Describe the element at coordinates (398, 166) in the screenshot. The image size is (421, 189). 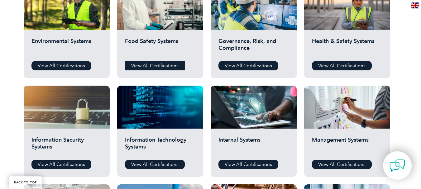
I see `img: contact-chat.png` at that location.